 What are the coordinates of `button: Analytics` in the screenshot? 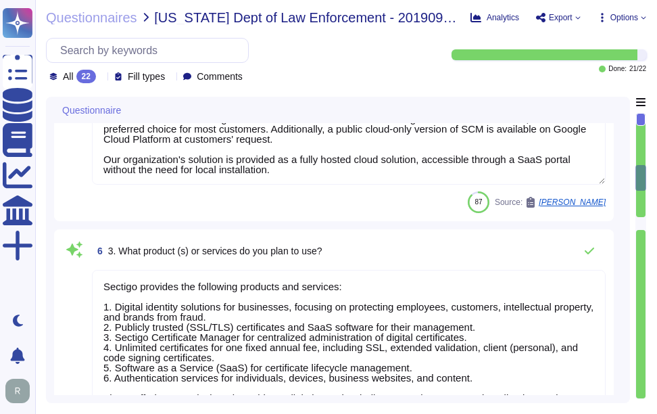 It's located at (495, 18).